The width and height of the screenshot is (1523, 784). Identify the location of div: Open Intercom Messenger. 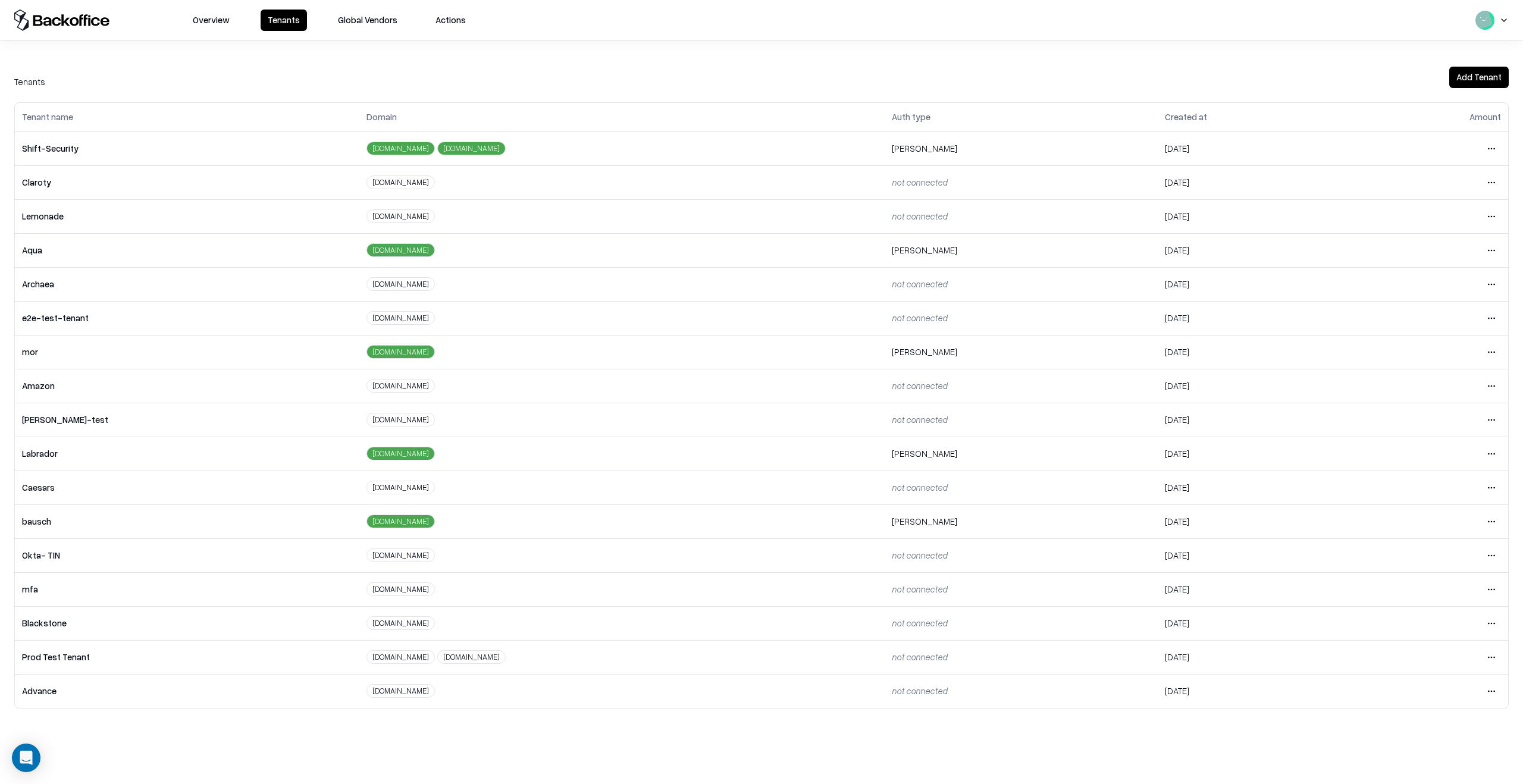
(26, 757).